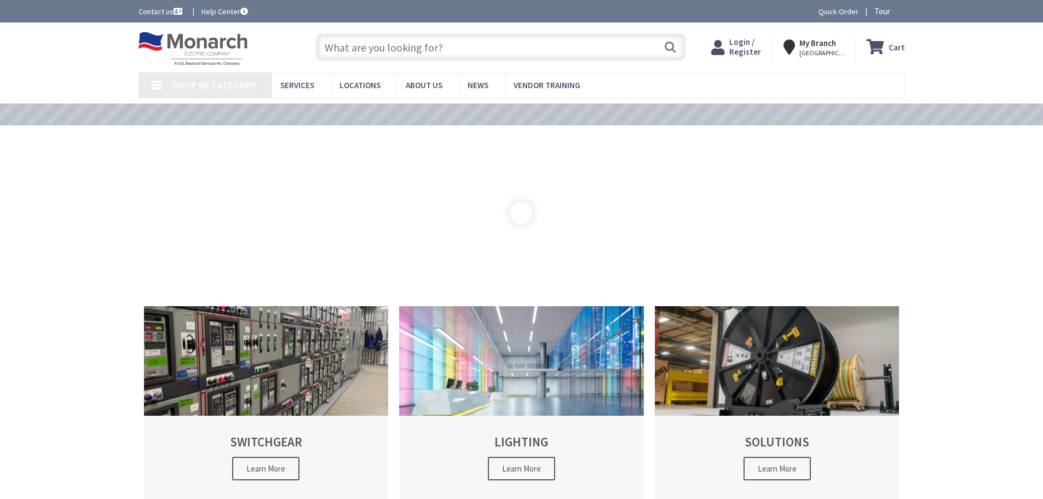  I want to click on input: What are you looking for?, so click(501, 47).